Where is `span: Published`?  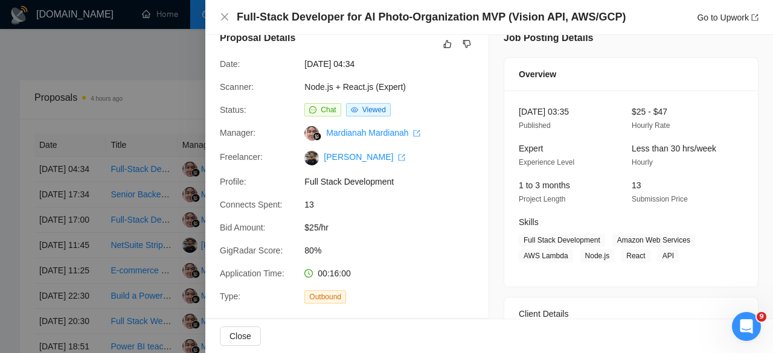
span: Published is located at coordinates (534, 126).